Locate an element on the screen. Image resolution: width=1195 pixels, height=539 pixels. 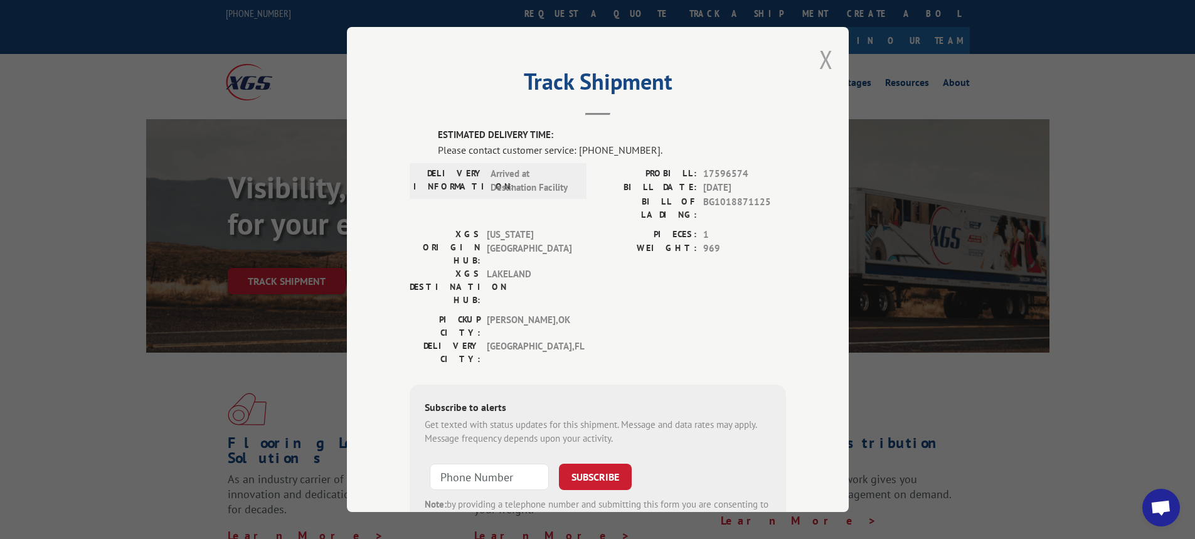
label: DELIVERY INFORMATION: is located at coordinates (449, 181).